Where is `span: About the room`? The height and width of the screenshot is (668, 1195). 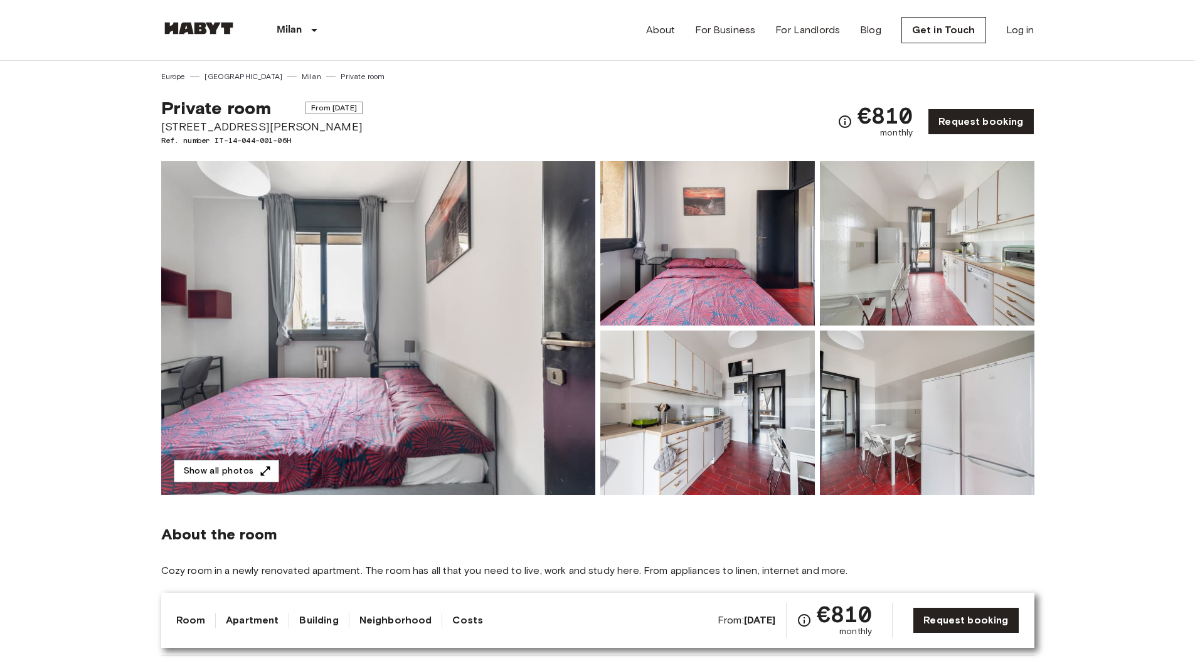 span: About the room is located at coordinates (598, 535).